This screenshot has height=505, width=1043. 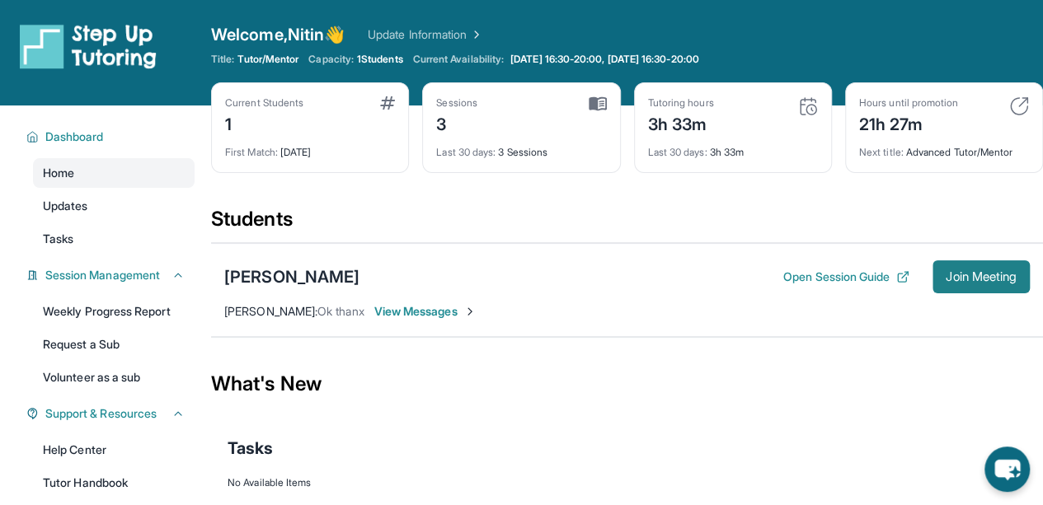 What do you see at coordinates (881, 152) in the screenshot?
I see `span: Next title :` at bounding box center [881, 152].